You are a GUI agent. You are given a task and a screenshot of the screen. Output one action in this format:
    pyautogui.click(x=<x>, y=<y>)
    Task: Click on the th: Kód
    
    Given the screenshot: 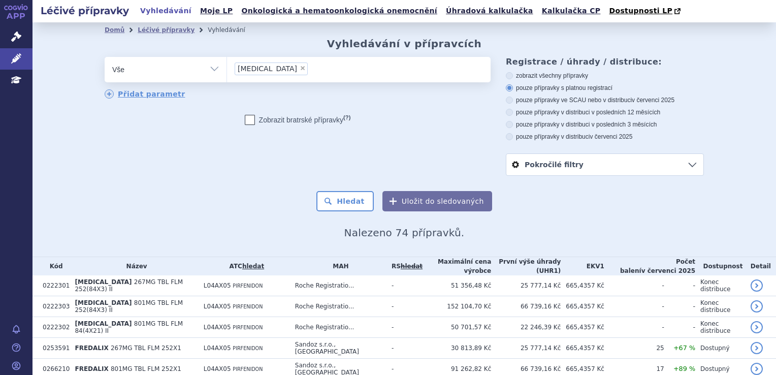 What is the action you would take?
    pyautogui.click(x=53, y=266)
    